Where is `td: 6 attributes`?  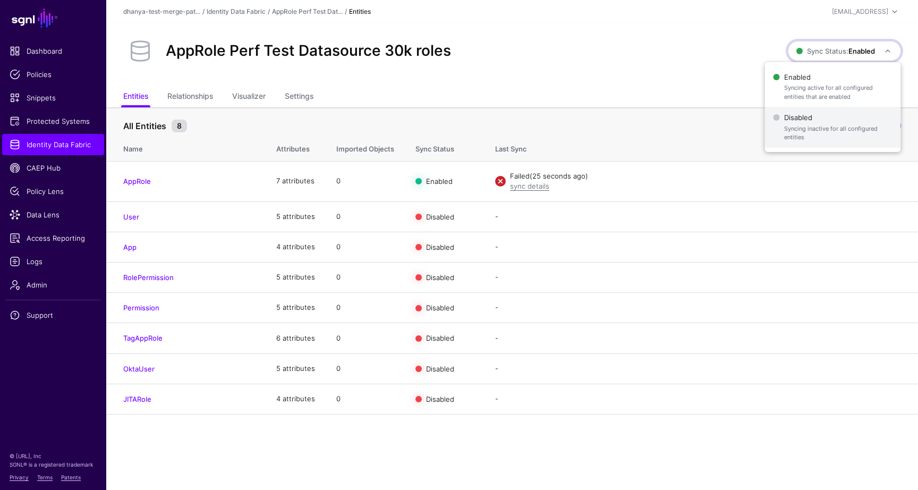 td: 6 attributes is located at coordinates (296, 338).